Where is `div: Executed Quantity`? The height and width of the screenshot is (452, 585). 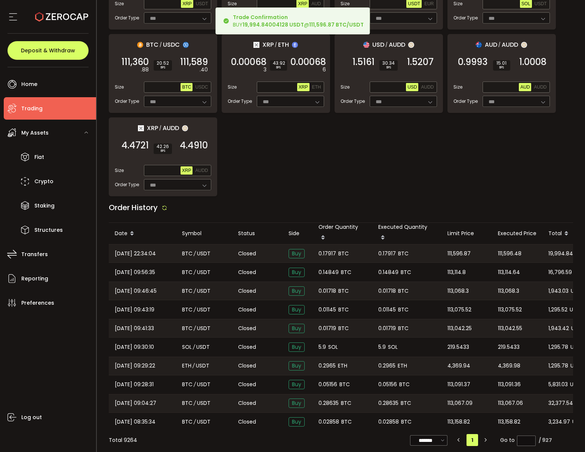
div: Executed Quantity is located at coordinates (407, 233).